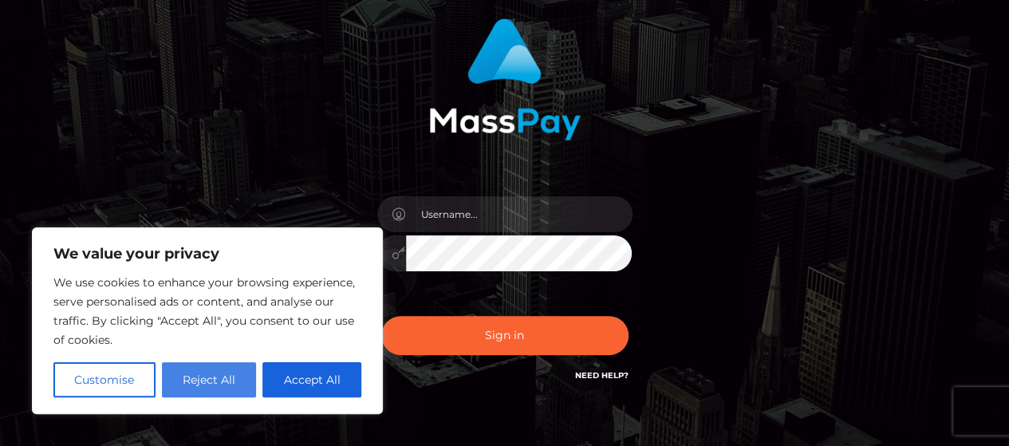  What do you see at coordinates (519, 214) in the screenshot?
I see `input: Username...` at bounding box center [519, 214].